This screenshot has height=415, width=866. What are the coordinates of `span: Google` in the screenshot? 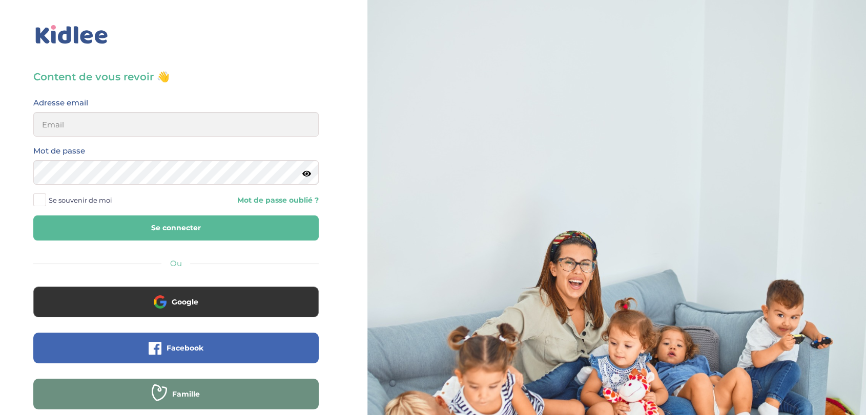 It's located at (185, 302).